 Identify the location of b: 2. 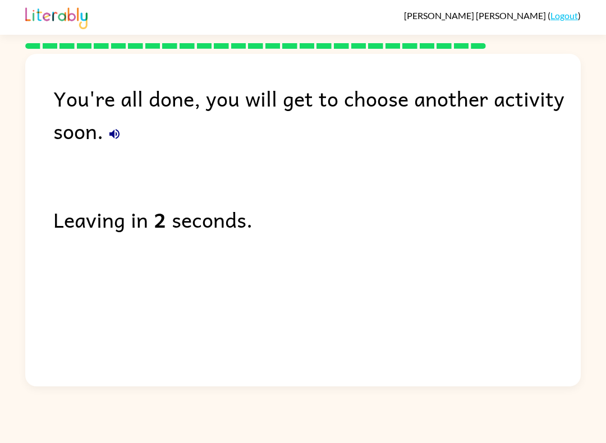
(160, 219).